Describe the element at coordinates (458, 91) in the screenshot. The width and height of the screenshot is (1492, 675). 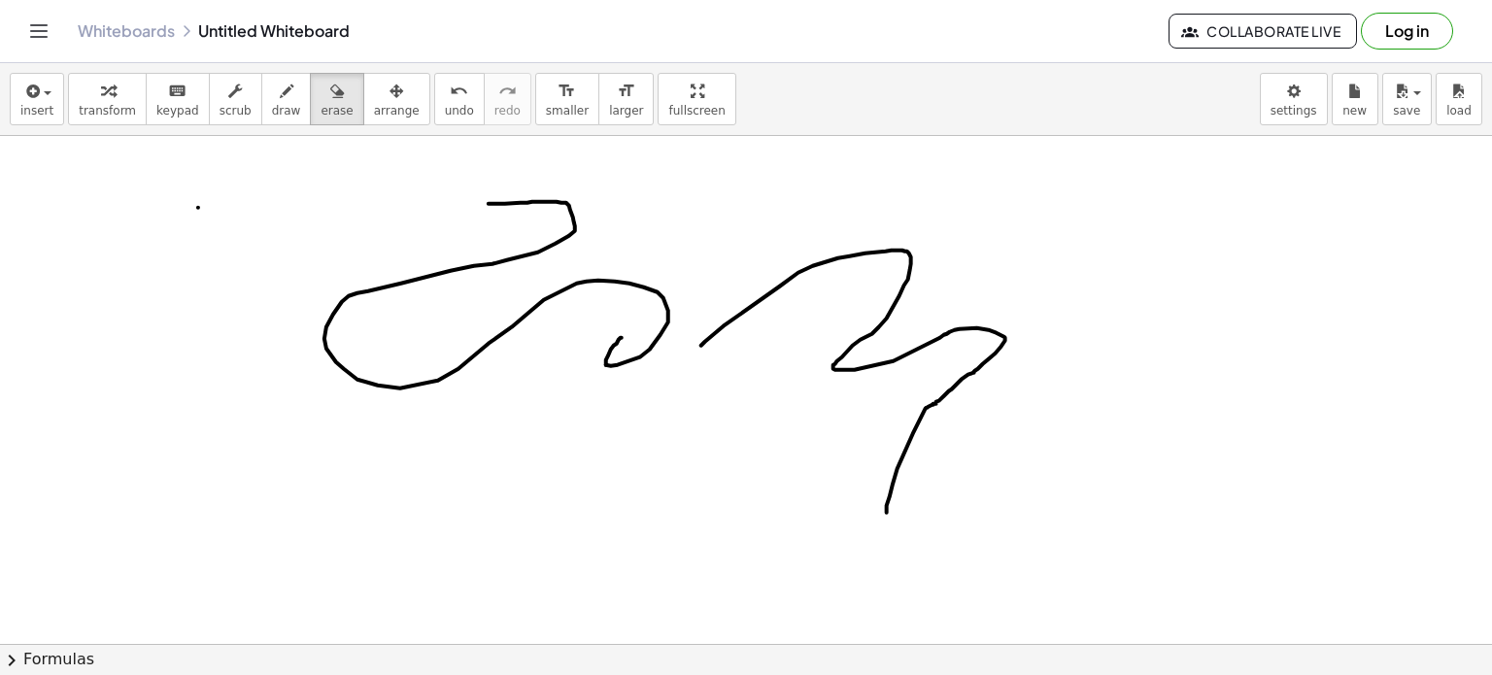
I see `i: undo` at that location.